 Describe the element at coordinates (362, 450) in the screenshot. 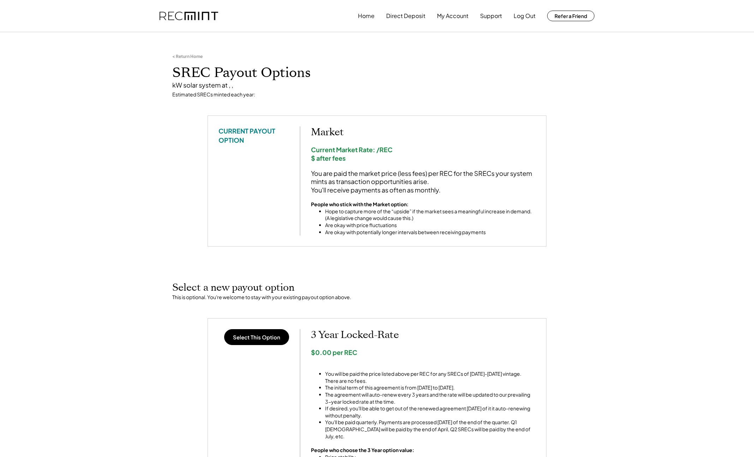

I see `strong: People who choose the 3 Year option value:` at that location.